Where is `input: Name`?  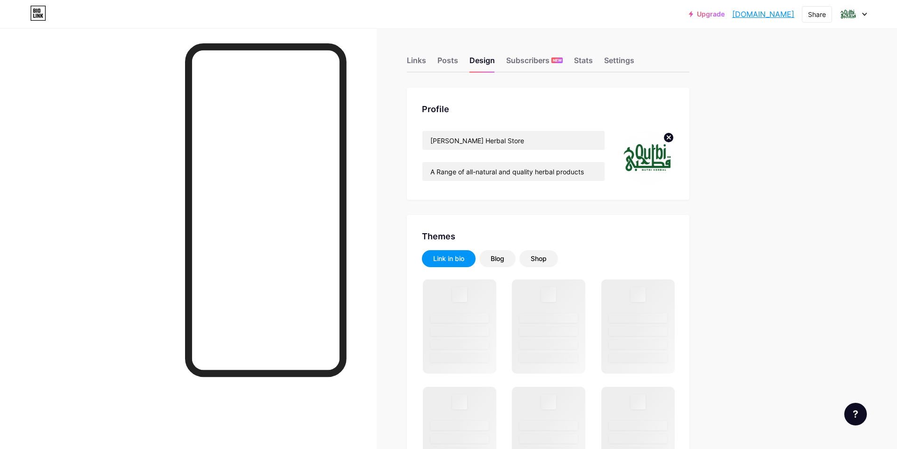 input: Name is located at coordinates (513, 140).